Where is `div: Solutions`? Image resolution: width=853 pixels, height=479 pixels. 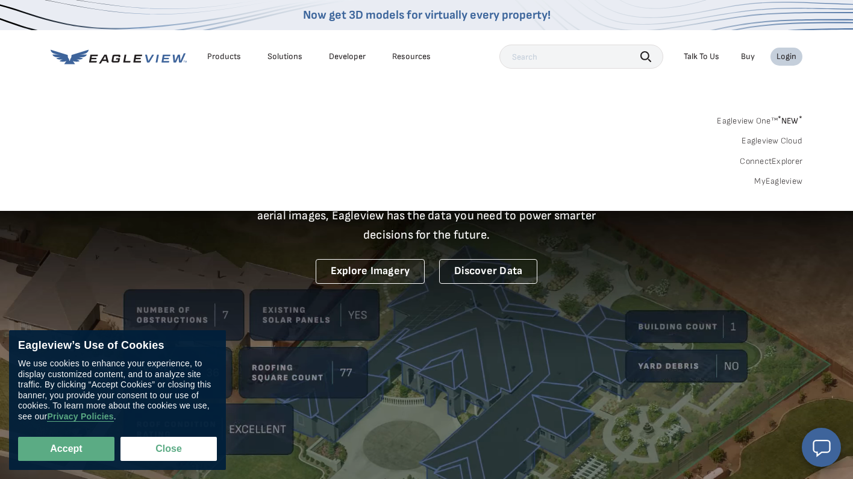
div: Solutions is located at coordinates (285, 57).